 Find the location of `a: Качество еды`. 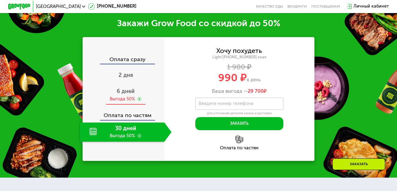

a: Качество еды is located at coordinates (269, 6).